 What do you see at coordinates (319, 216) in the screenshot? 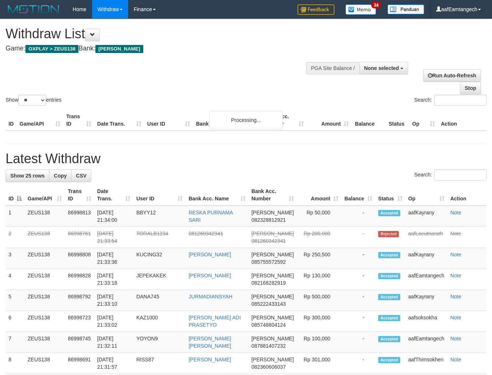
I see `td: Rp 50,000` at bounding box center [319, 216].